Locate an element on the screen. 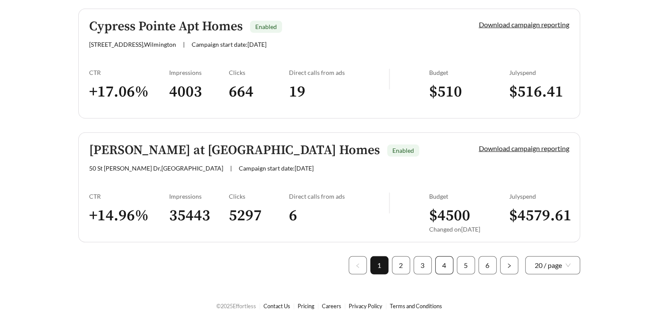 This screenshot has width=658, height=316. a: 1 is located at coordinates (380, 265).